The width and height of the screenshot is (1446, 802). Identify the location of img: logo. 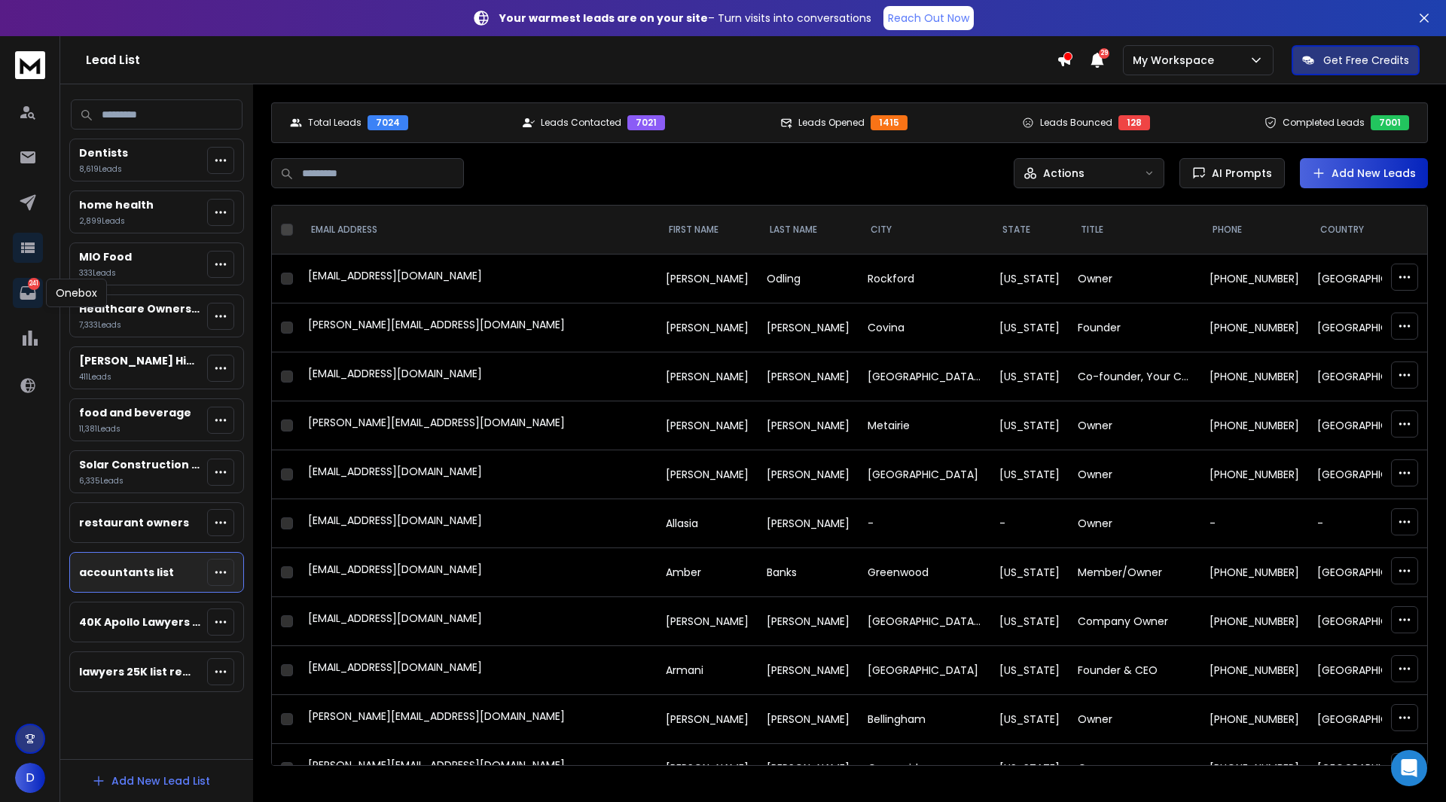
(30, 65).